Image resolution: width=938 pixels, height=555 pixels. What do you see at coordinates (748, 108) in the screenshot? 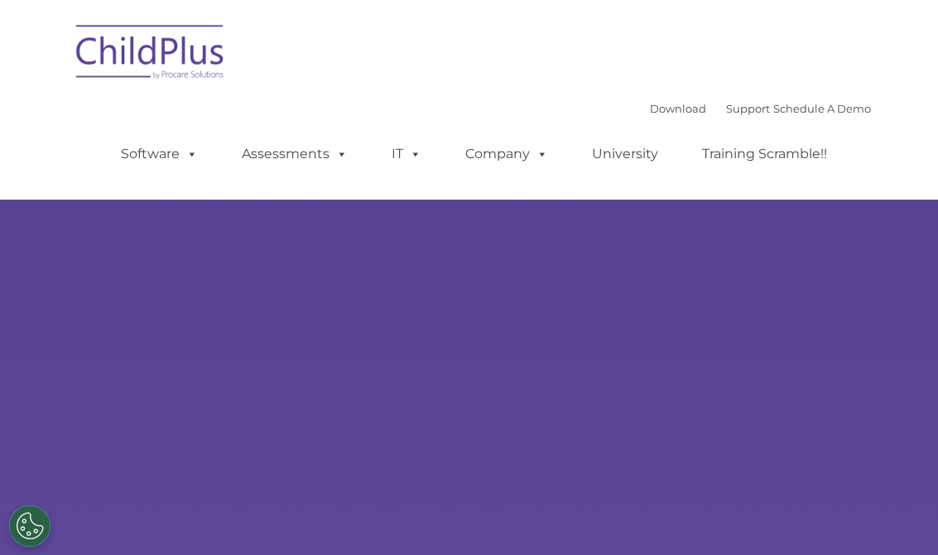
I see `a: Support` at bounding box center [748, 108].